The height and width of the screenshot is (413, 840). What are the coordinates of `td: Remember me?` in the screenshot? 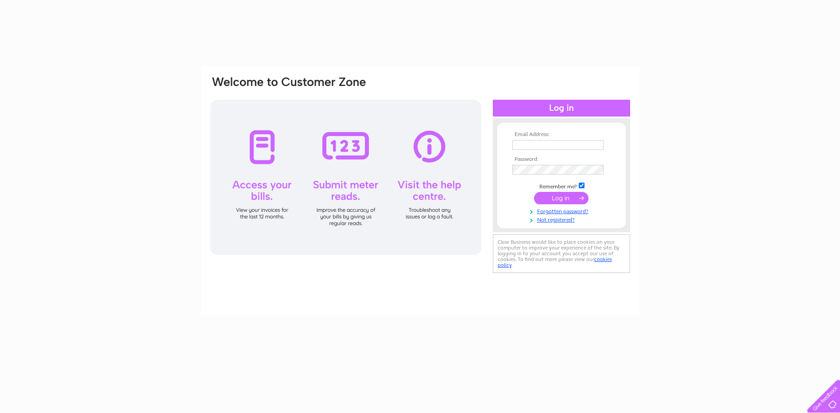 It's located at (561, 186).